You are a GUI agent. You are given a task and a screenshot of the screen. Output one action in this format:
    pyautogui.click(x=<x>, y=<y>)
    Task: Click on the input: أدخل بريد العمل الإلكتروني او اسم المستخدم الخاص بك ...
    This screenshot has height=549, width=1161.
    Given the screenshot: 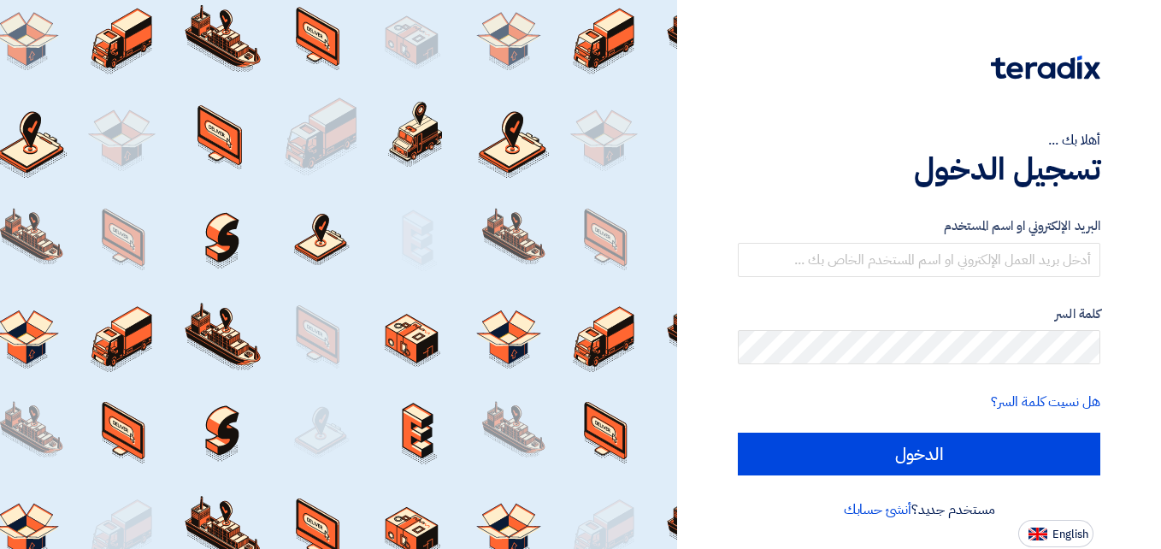 What is the action you would take?
    pyautogui.click(x=919, y=260)
    